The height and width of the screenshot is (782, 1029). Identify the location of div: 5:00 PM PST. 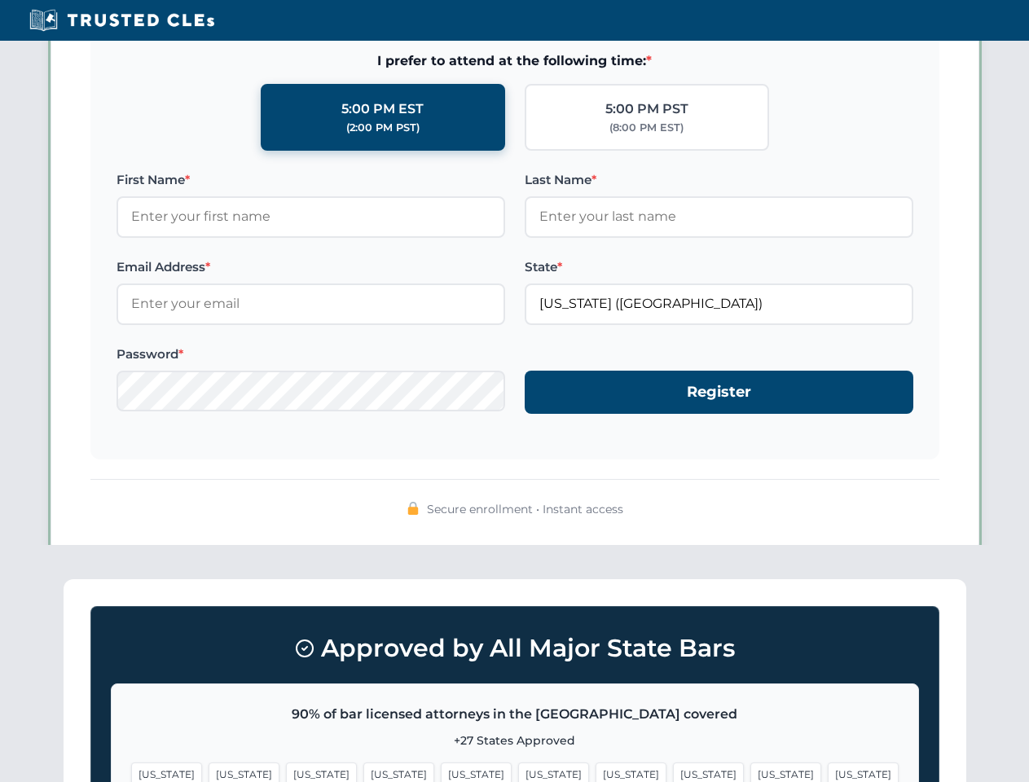
(647, 109).